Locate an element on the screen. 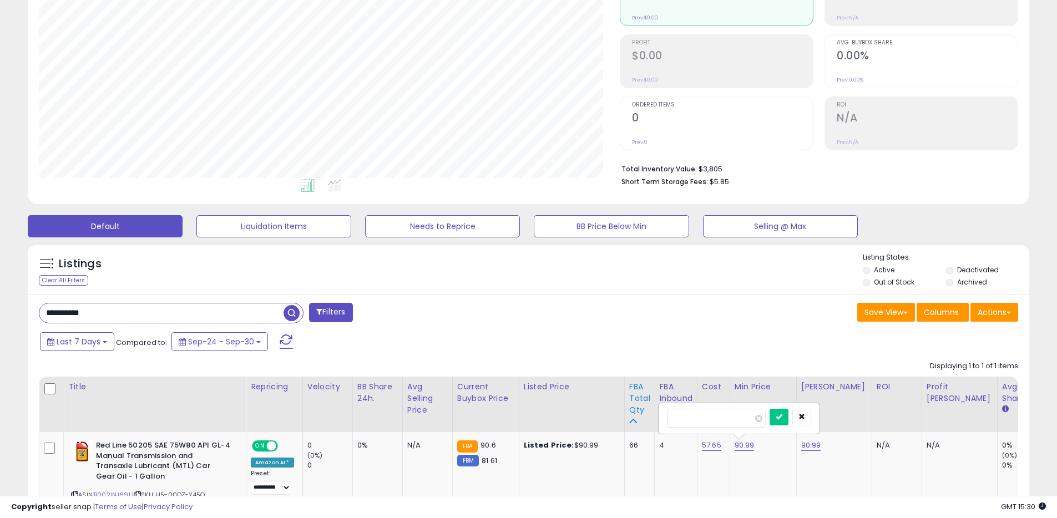 The height and width of the screenshot is (518, 1057). span: 90.6 is located at coordinates (488, 445).